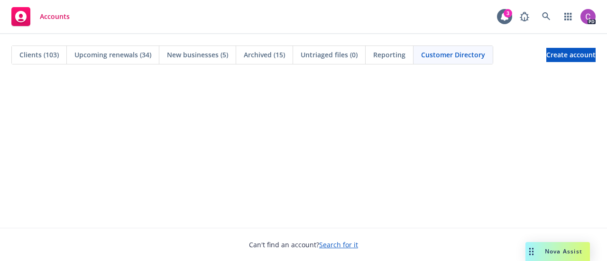  What do you see at coordinates (113, 55) in the screenshot?
I see `span: Upcoming renewals (34)` at bounding box center [113, 55].